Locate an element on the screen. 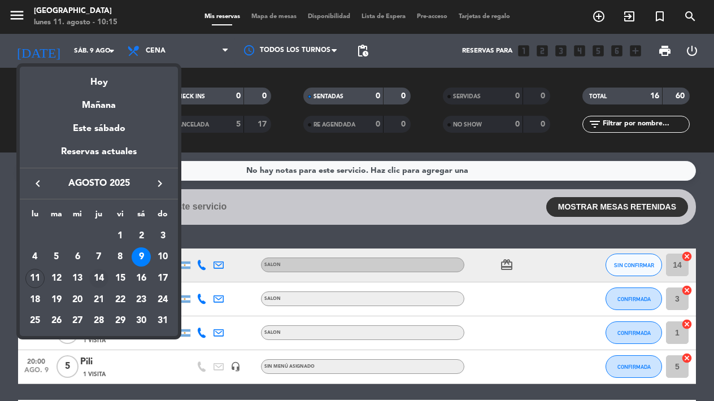 The width and height of the screenshot is (714, 401). td: 3 de agosto de 2025 is located at coordinates (163, 236).